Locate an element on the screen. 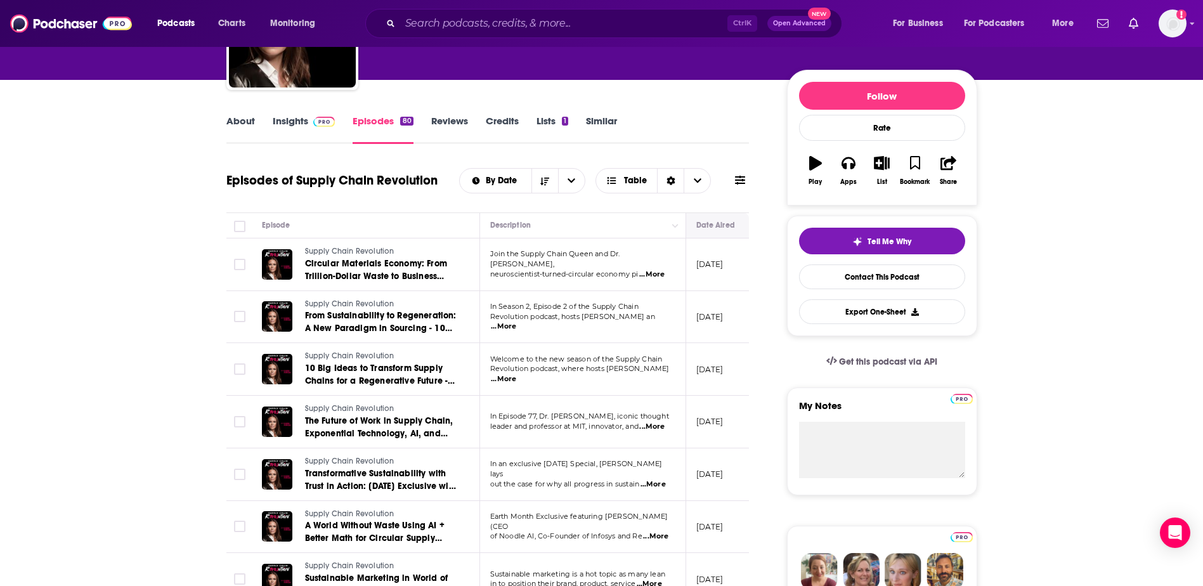 The width and height of the screenshot is (1203, 586). a: InsightsPodchaser Pro is located at coordinates (304, 129).